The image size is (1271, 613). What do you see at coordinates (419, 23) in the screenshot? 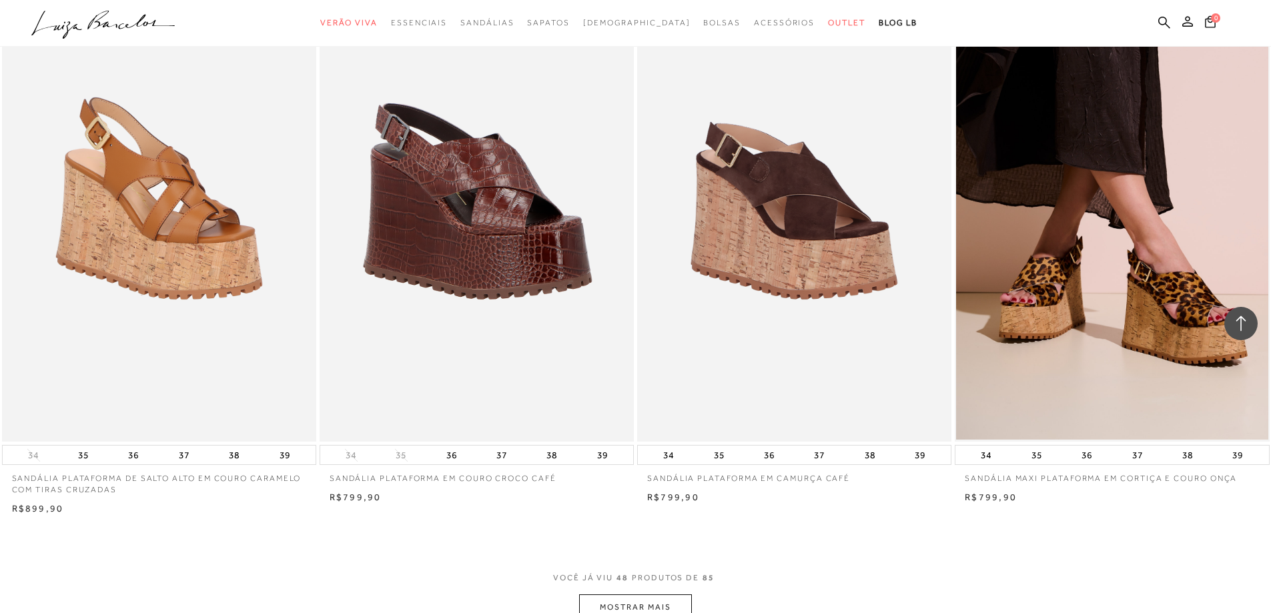
I see `span: Essenciais` at bounding box center [419, 23].